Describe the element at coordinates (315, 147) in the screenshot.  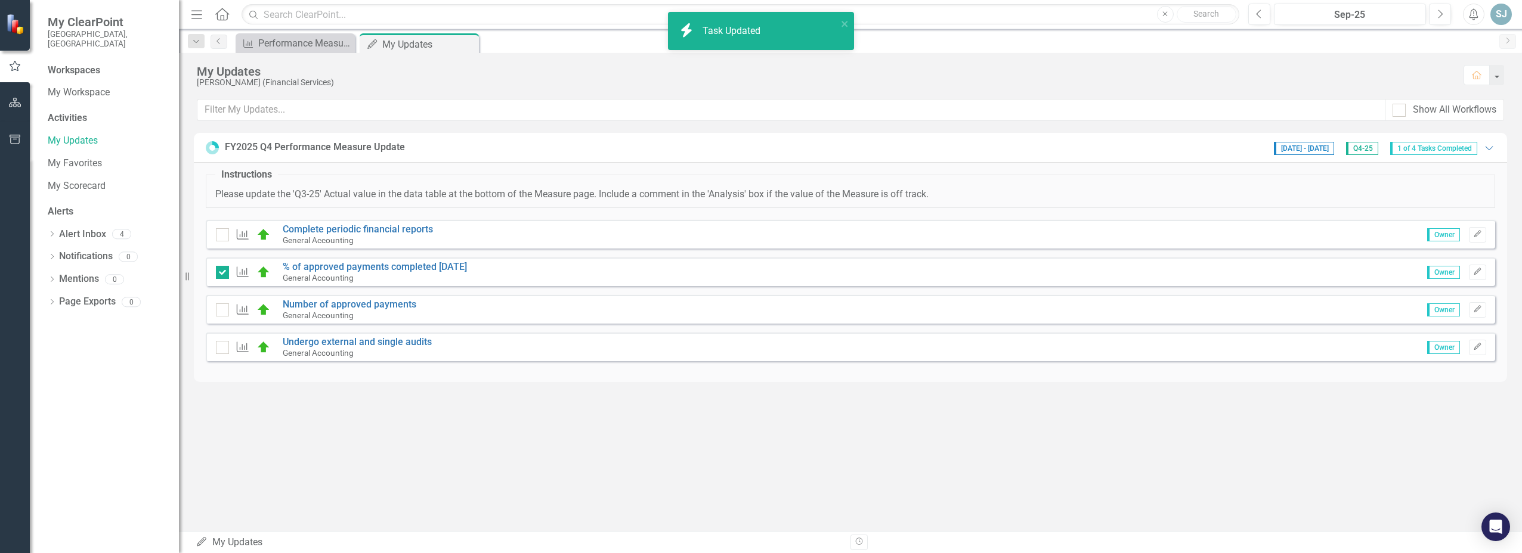
I see `div: FY2025 Q4 Performance Measure Update` at that location.